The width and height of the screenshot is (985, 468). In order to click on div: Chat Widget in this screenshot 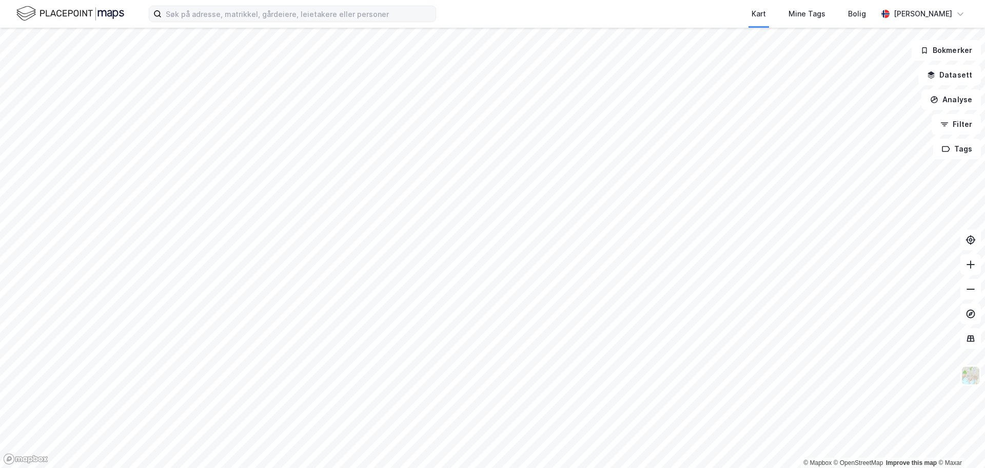, I will do `click(960, 443)`.